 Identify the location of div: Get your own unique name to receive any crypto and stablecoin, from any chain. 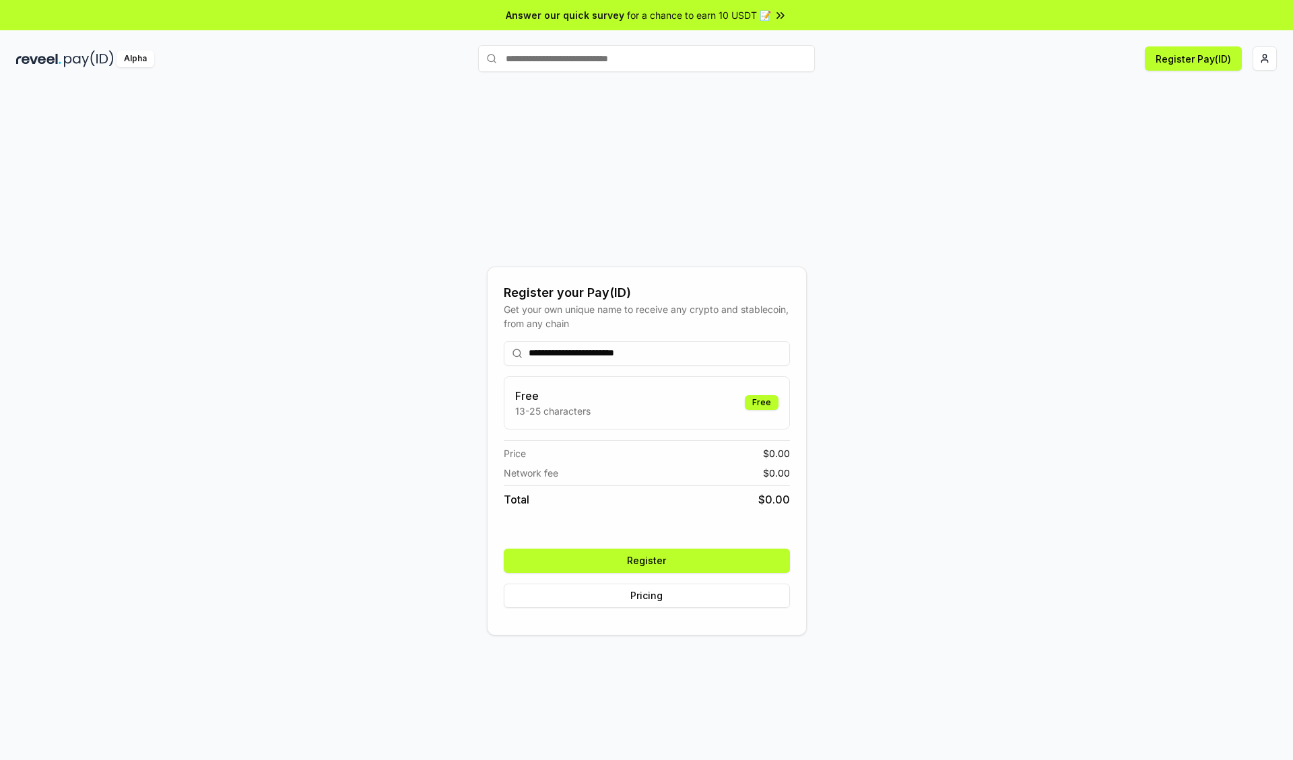
(646, 316).